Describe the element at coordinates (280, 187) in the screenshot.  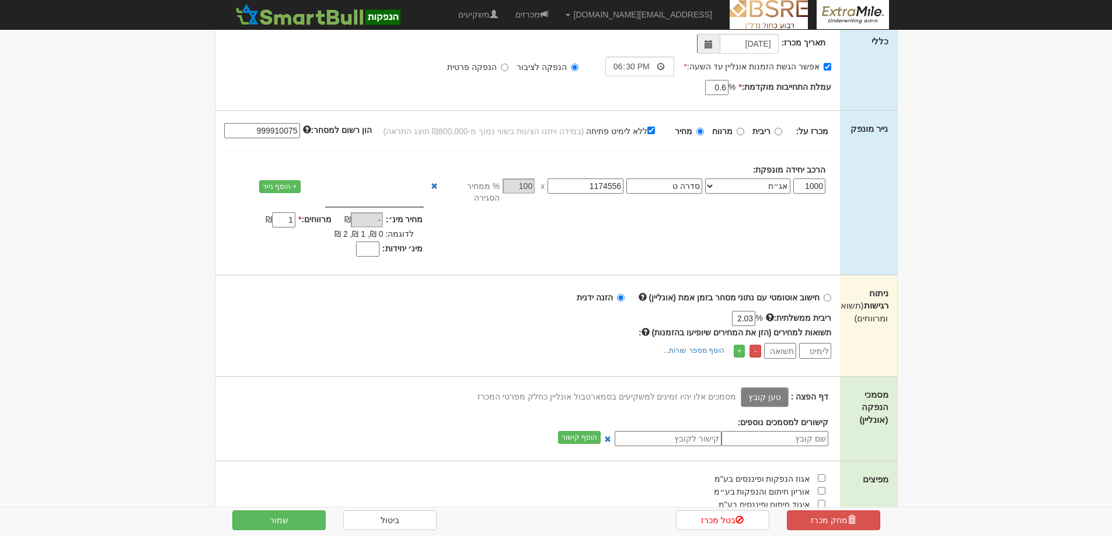
I see `a: + הוסף נייר` at that location.